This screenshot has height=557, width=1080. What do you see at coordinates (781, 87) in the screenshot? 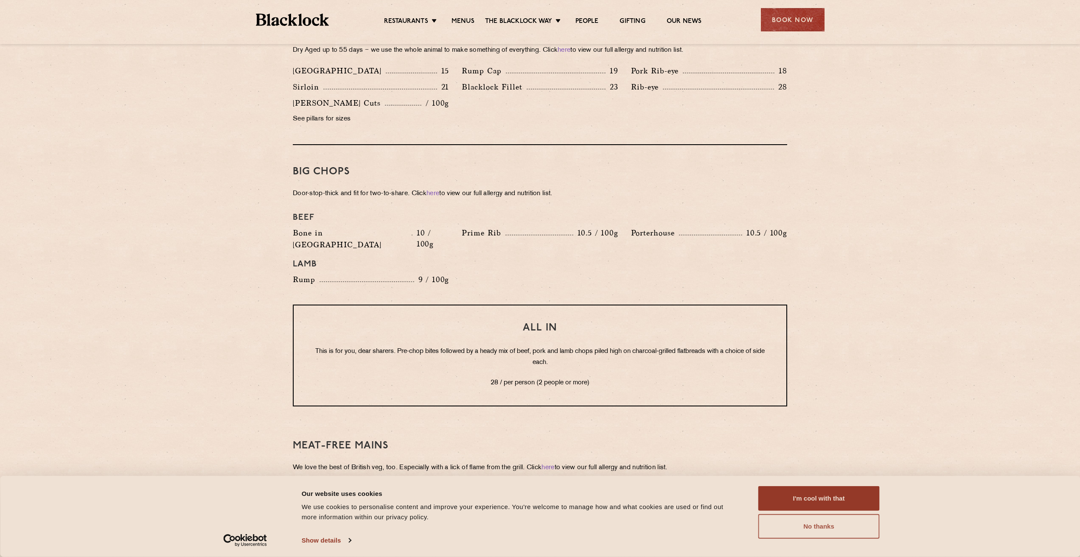
I see `p: 28` at bounding box center [781, 87].